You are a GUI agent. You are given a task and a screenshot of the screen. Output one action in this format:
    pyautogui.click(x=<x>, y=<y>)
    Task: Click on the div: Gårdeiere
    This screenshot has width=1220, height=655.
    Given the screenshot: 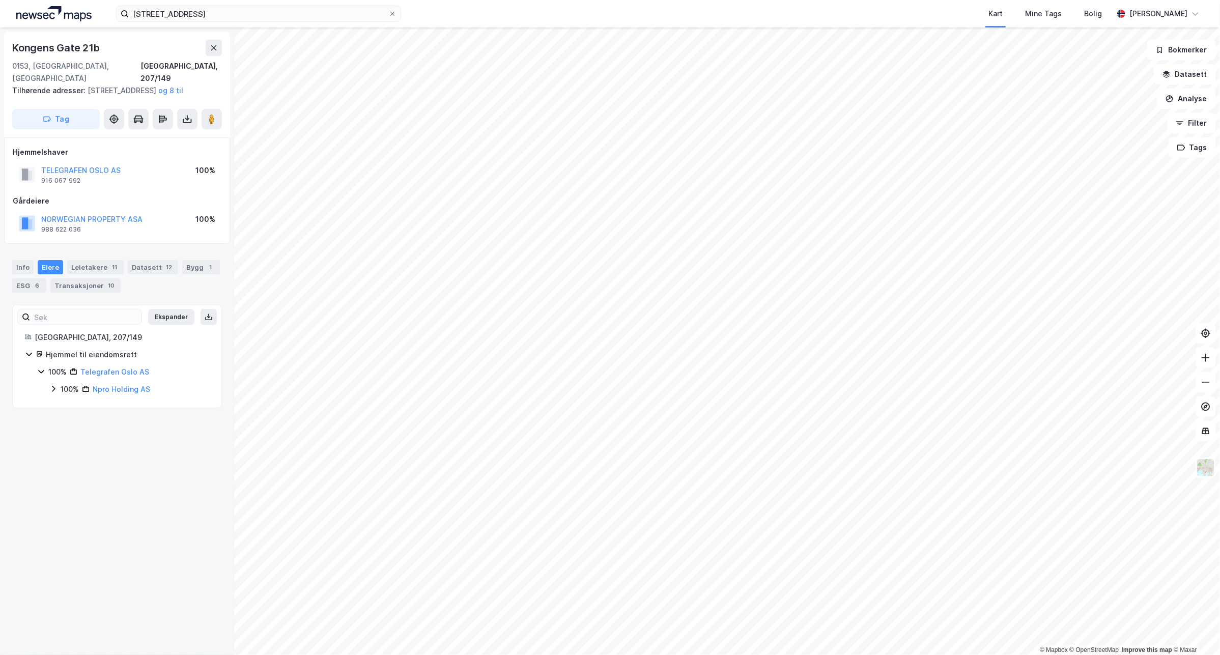 What is the action you would take?
    pyautogui.click(x=117, y=201)
    